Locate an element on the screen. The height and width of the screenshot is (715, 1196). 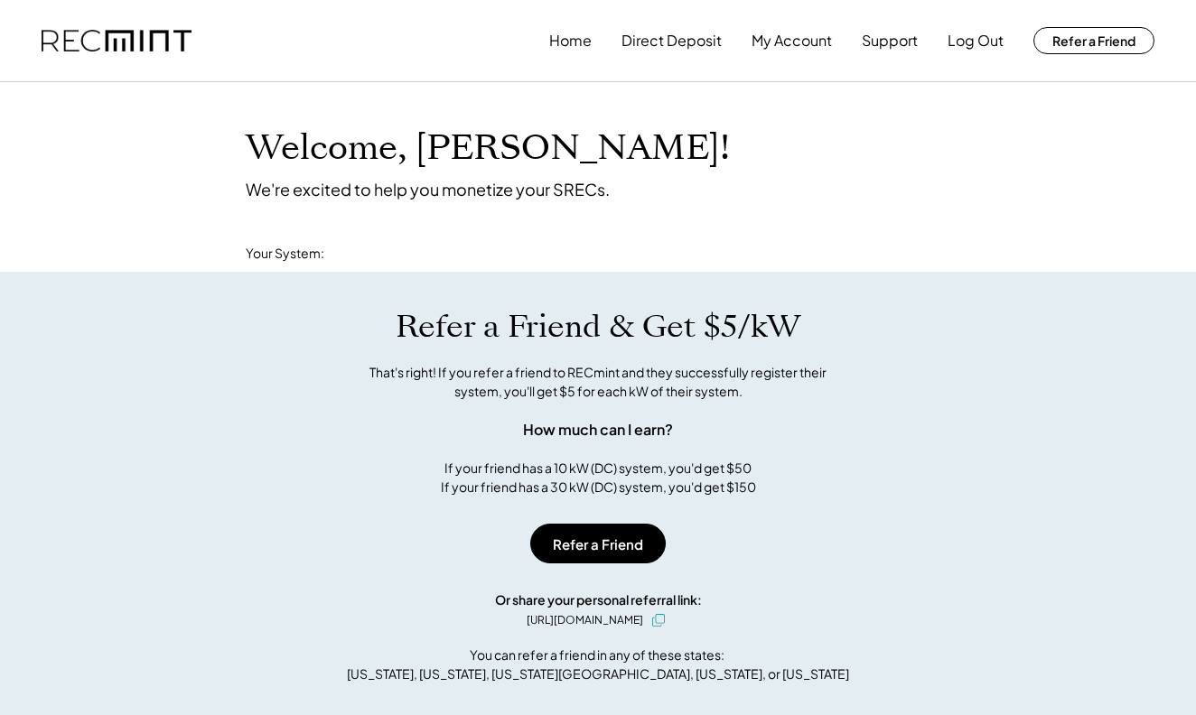
div: If your friend has a 10 kW (DC) system, you'd get $50 If your friend has a 30 kW (DC) system, you... is located at coordinates (598, 478).